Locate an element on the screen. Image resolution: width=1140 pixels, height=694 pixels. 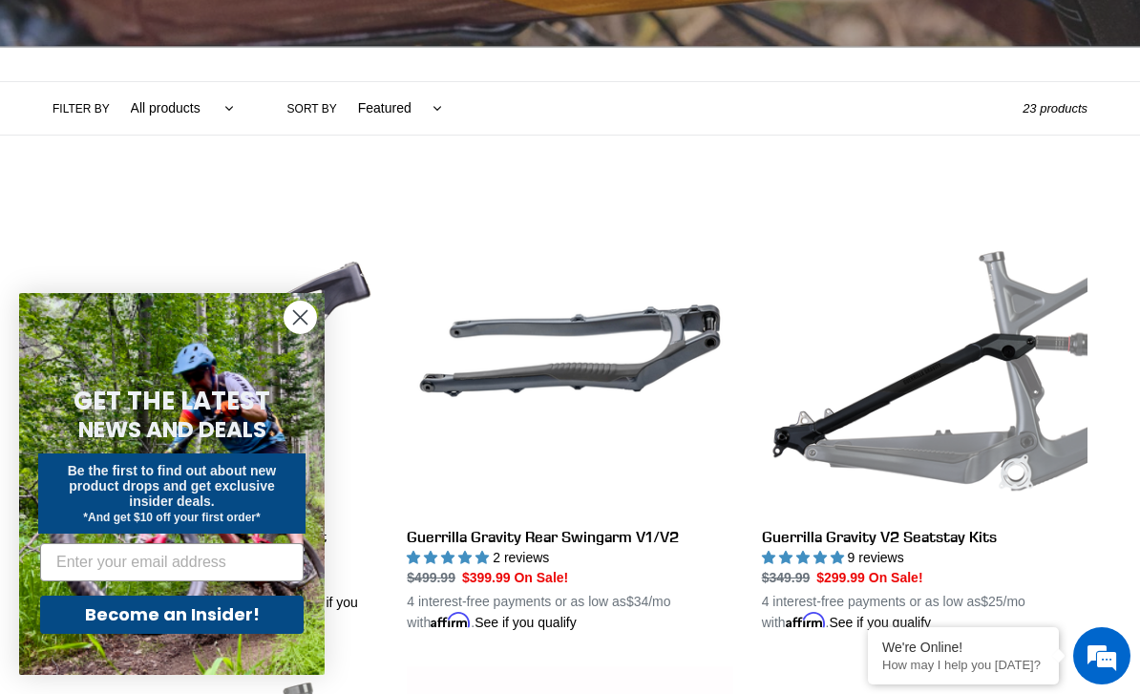
span: *And get $10 off your first order* is located at coordinates (171, 517).